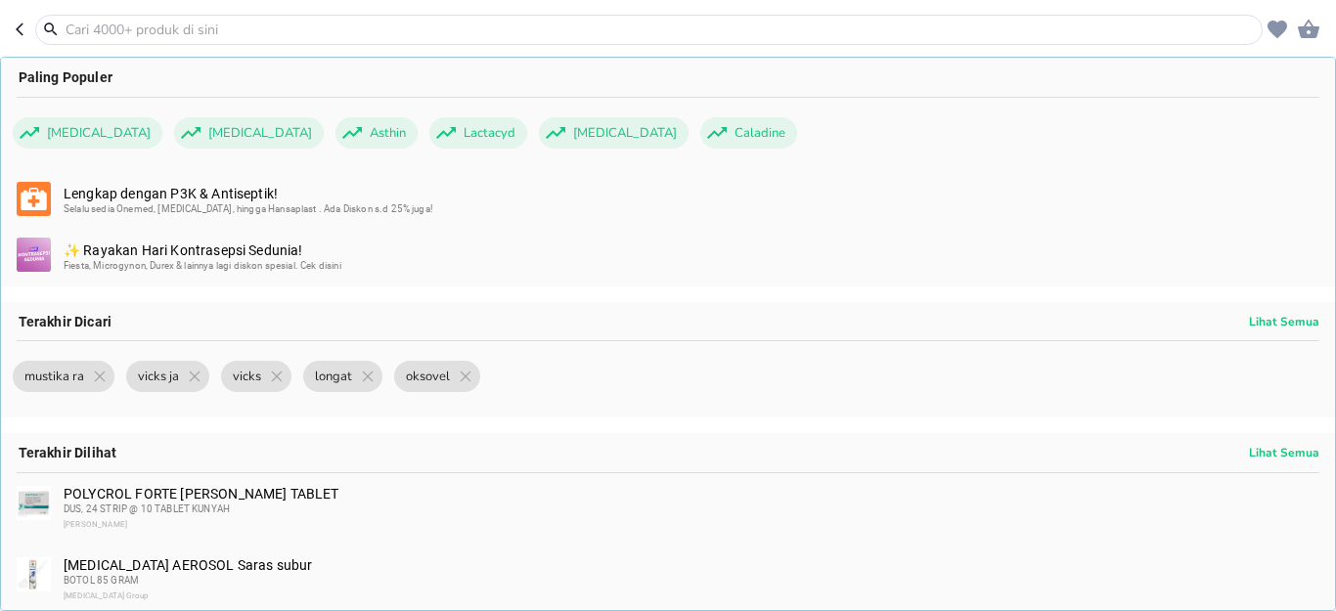 This screenshot has height=611, width=1336. What do you see at coordinates (256, 376) in the screenshot?
I see `div: vicks` at bounding box center [256, 376].